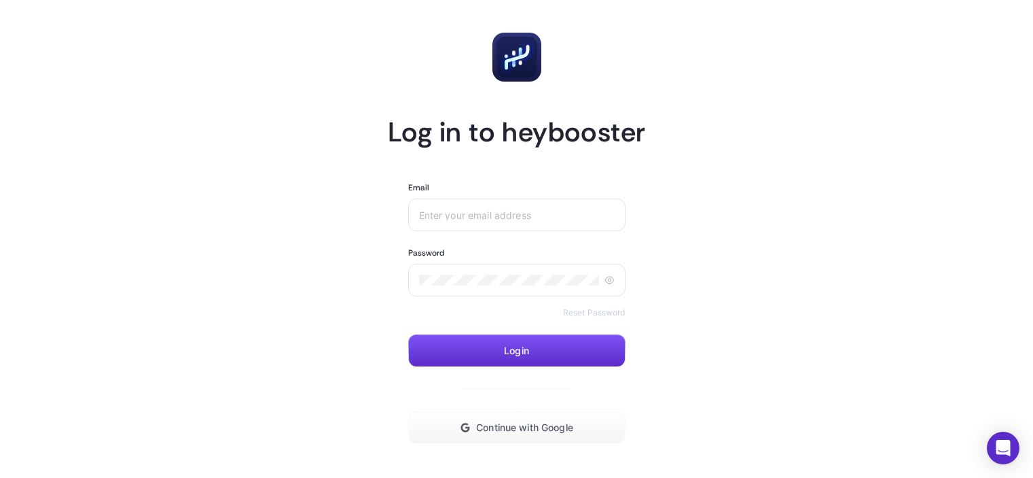 This screenshot has width=1033, height=478. What do you see at coordinates (517, 215) in the screenshot?
I see `input: Enter your email address` at bounding box center [517, 215].